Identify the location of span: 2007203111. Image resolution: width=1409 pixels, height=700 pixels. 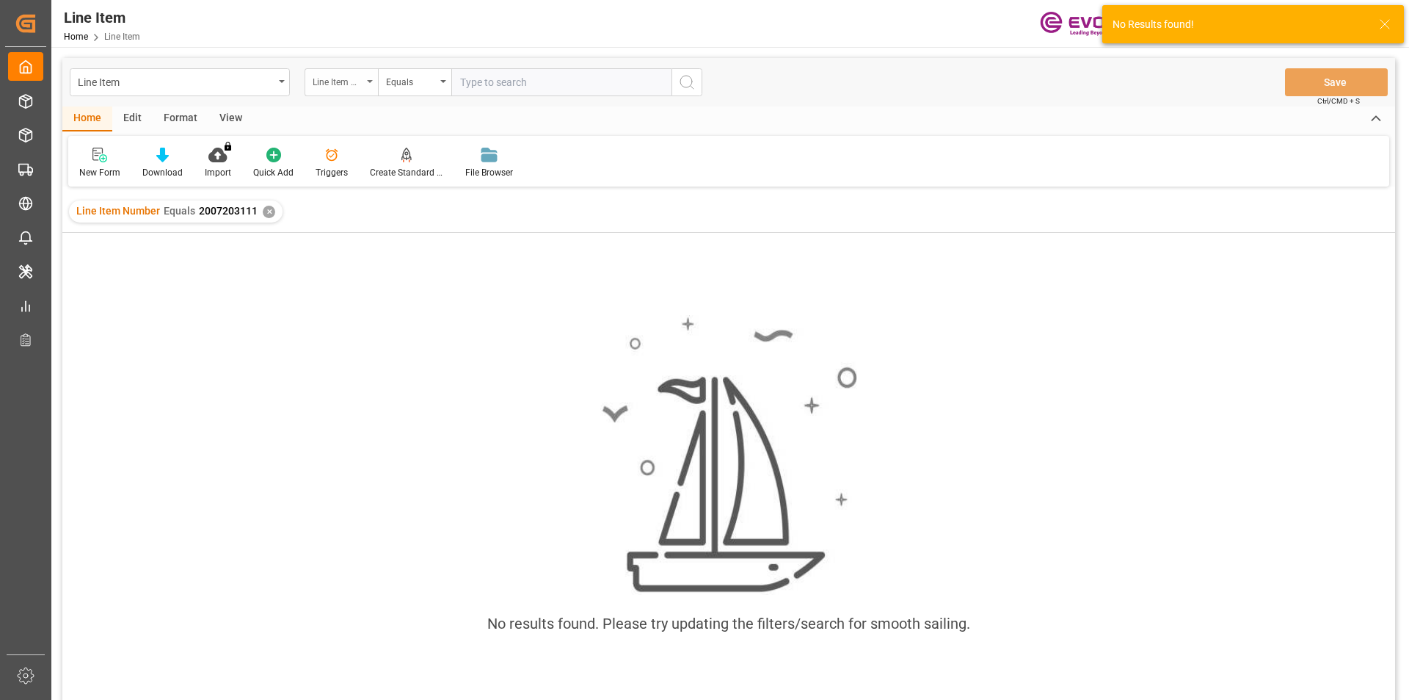
(228, 211).